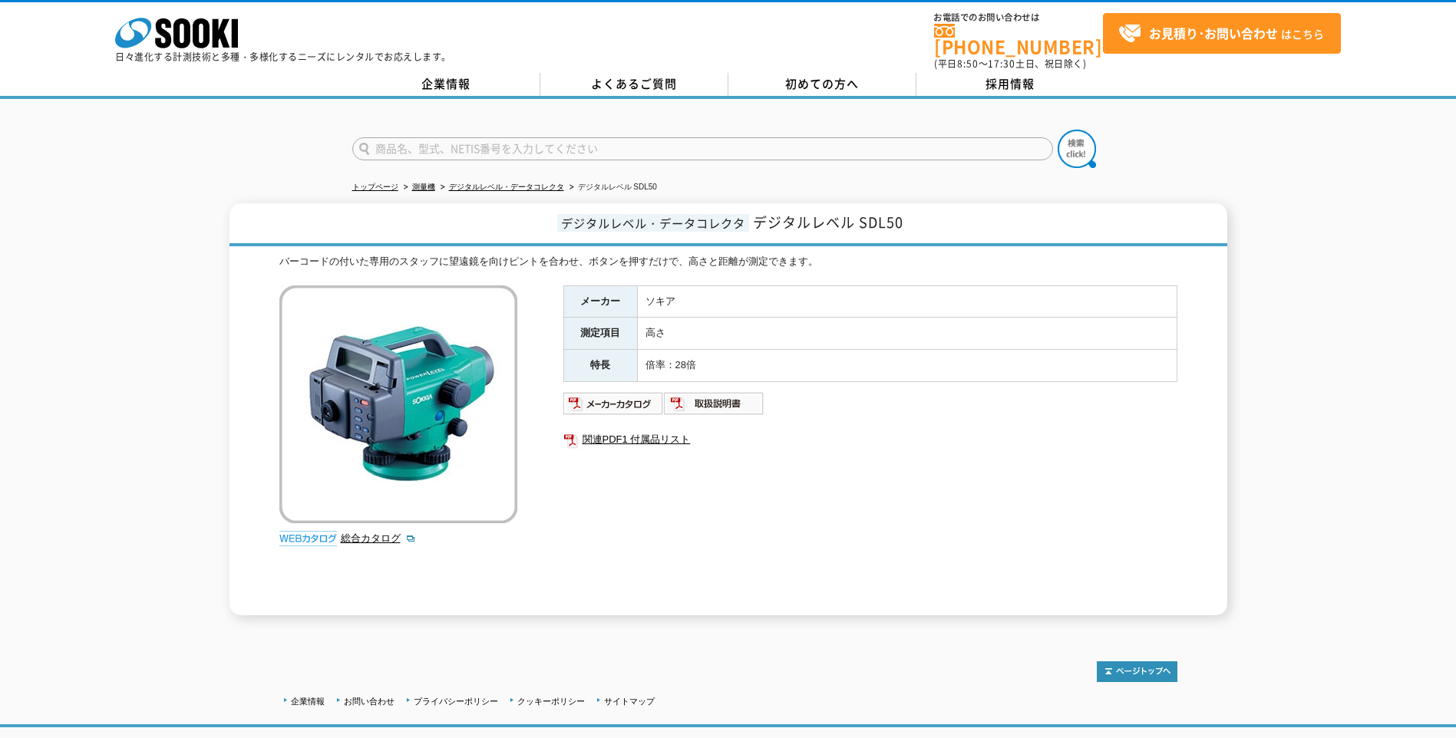 The image size is (1456, 738). Describe the element at coordinates (870, 440) in the screenshot. I see `a: 関連PDF1 付属品リスト` at that location.